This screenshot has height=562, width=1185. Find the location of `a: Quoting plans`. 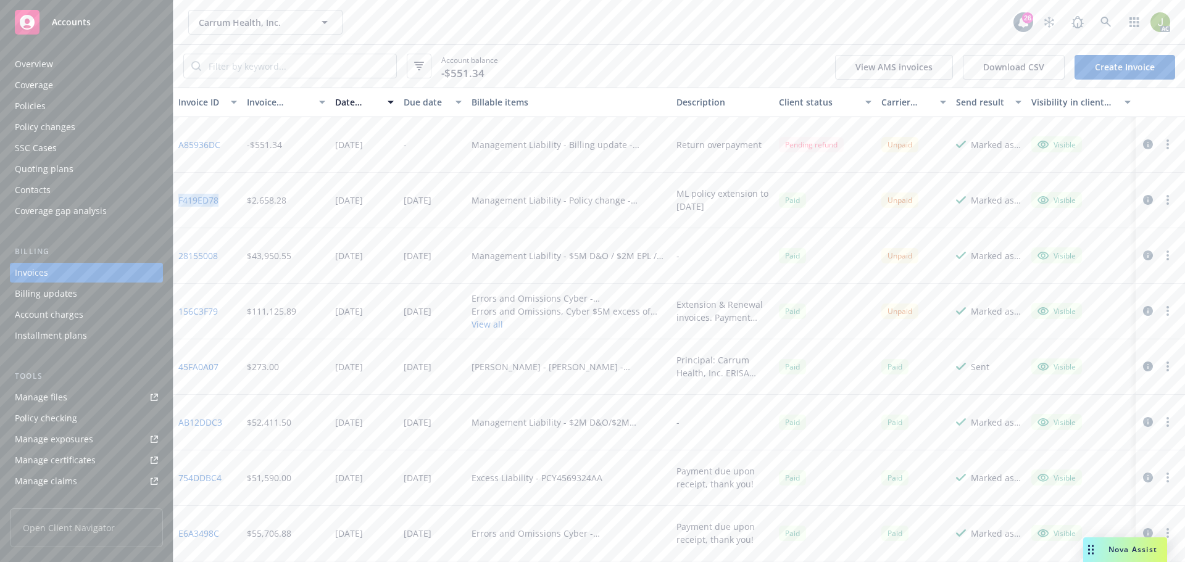

a: Quoting plans is located at coordinates (86, 169).